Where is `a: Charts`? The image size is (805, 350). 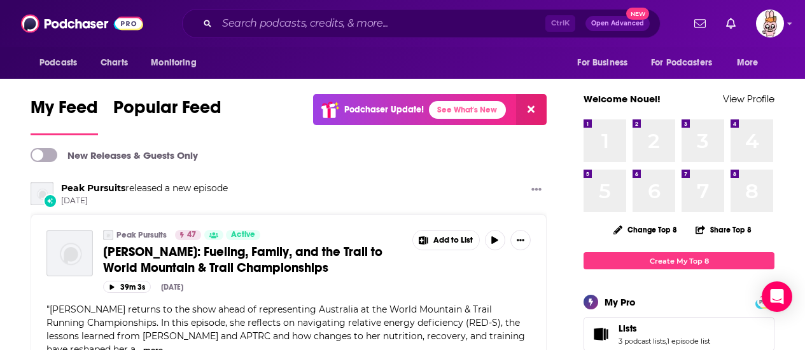
a: Charts is located at coordinates (114, 63).